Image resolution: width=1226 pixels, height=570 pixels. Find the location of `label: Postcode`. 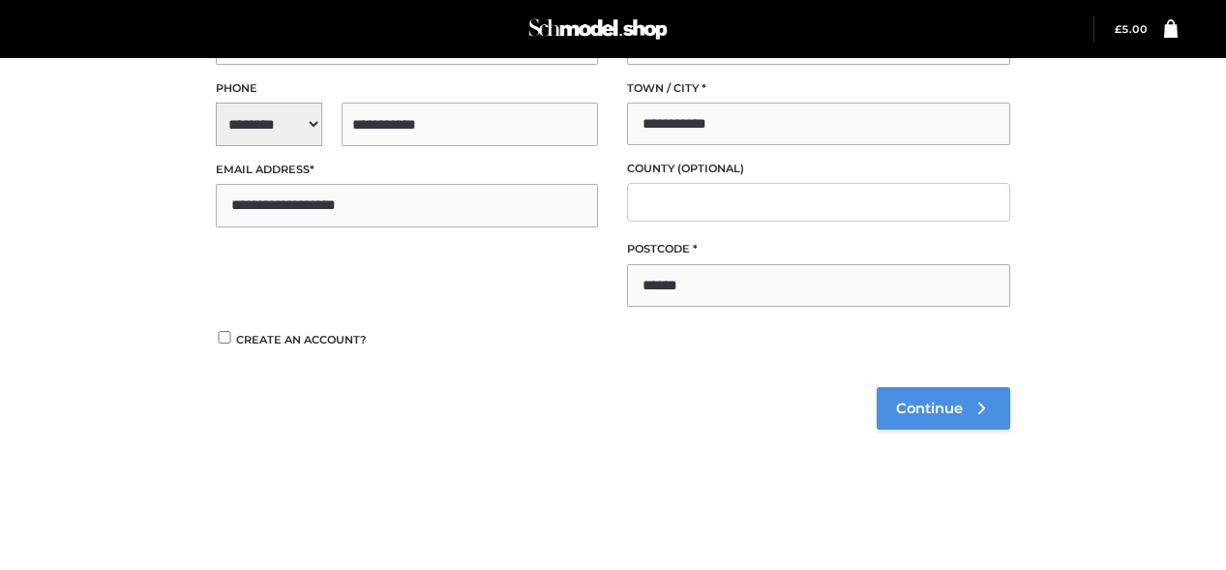

label: Postcode is located at coordinates (819, 249).